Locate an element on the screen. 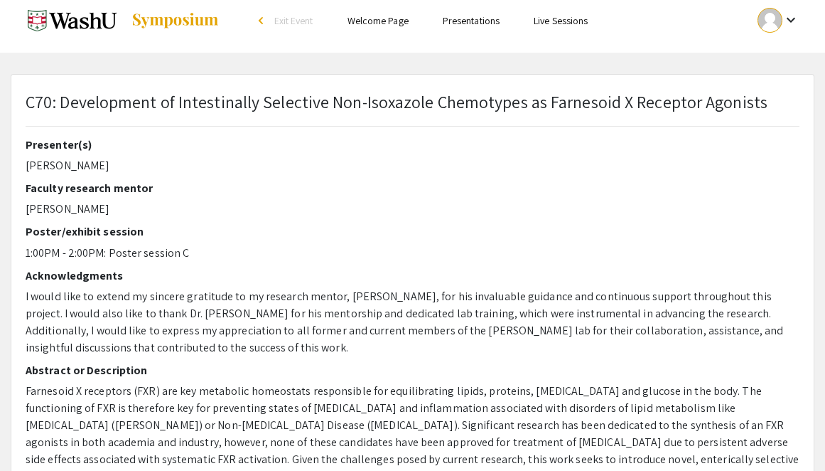 The height and width of the screenshot is (471, 825). div: arrow_back_ios is located at coordinates (263, 21).